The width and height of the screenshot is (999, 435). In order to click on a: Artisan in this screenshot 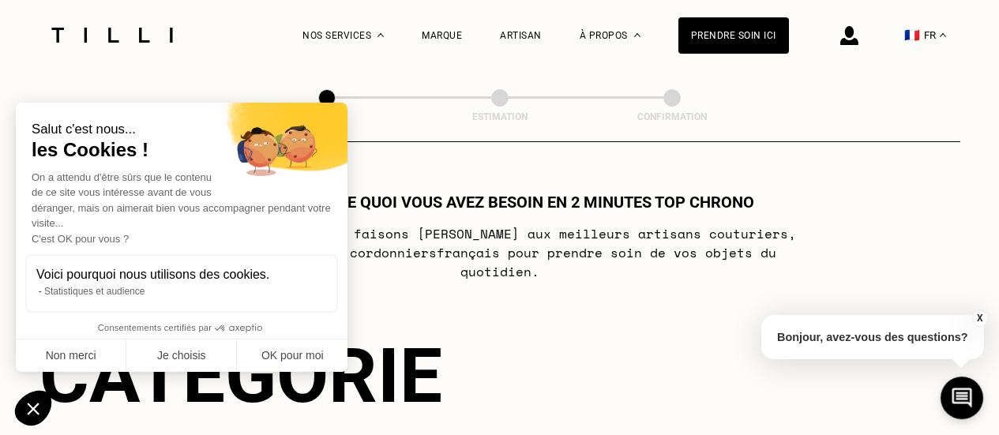, I will do `click(520, 36)`.